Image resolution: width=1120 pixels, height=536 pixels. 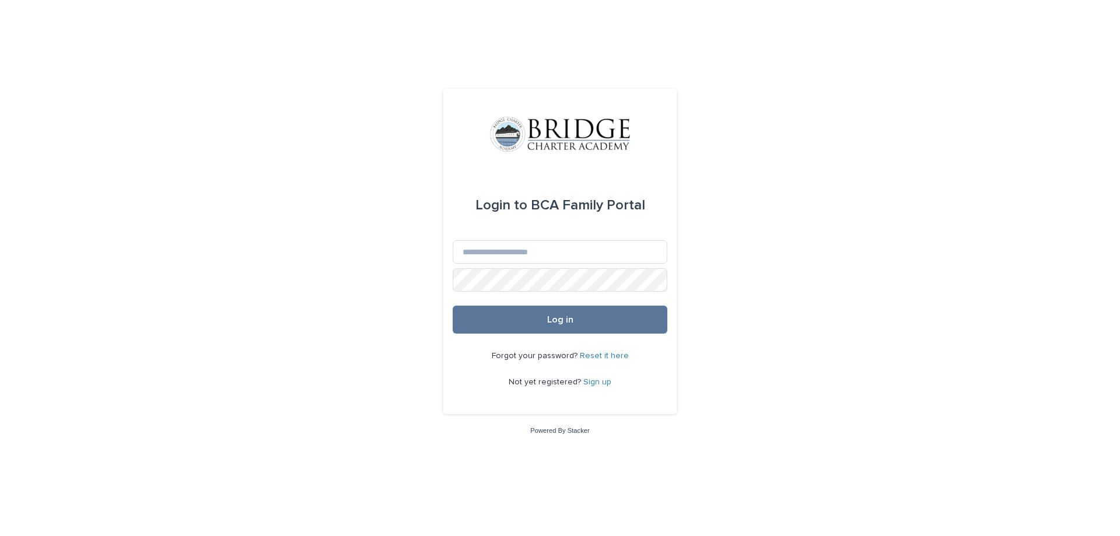 What do you see at coordinates (560, 205) in the screenshot?
I see `div: BCA Family Portal` at bounding box center [560, 205].